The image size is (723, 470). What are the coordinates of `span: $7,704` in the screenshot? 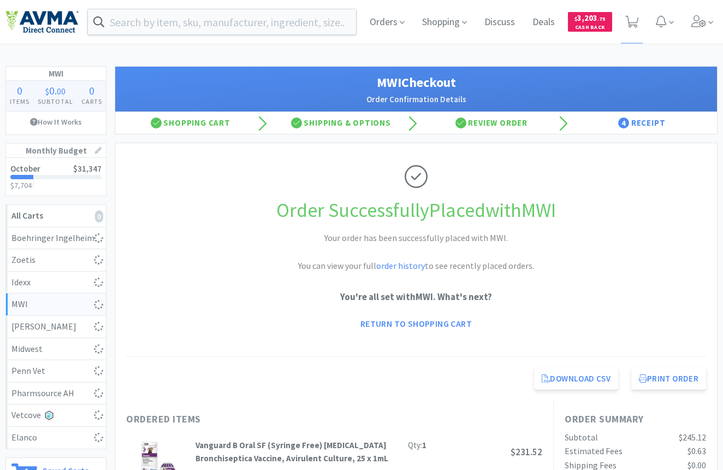 It's located at (21, 185).